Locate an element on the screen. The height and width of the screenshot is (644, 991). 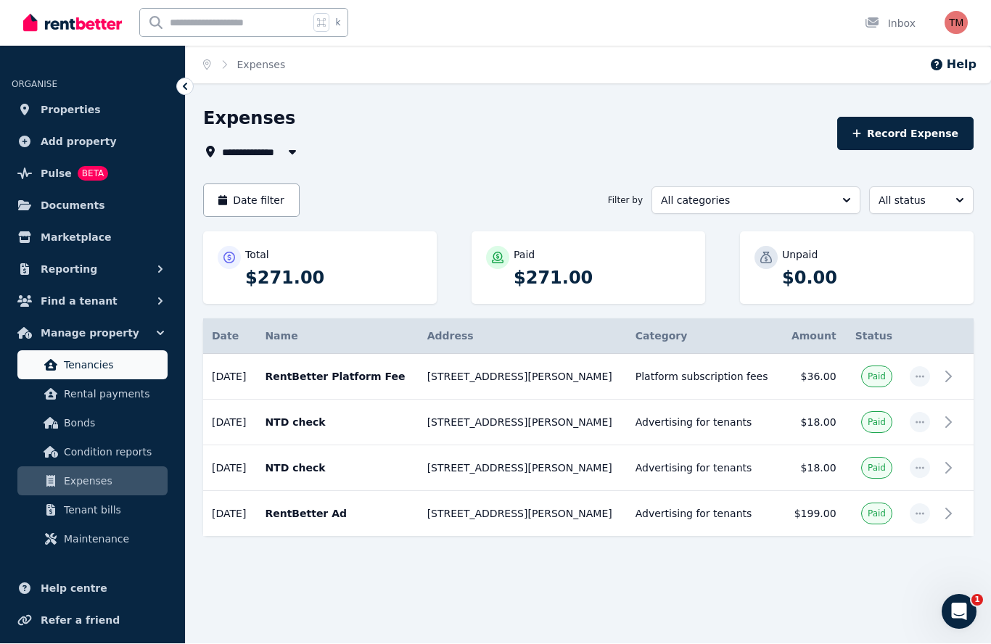
span: Marketplace is located at coordinates (75, 238).